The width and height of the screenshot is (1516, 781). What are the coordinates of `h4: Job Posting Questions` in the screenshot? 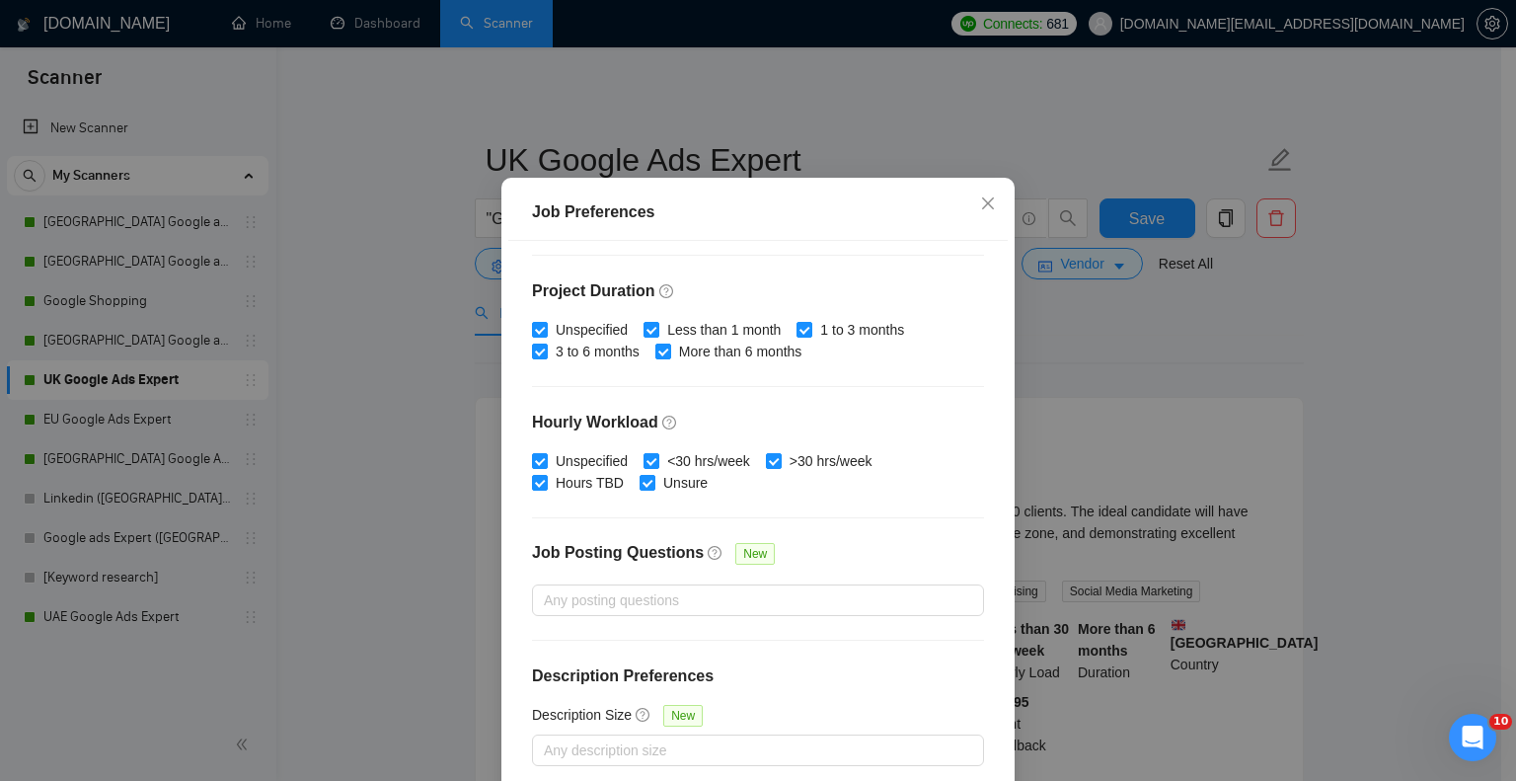 It's located at (618, 553).